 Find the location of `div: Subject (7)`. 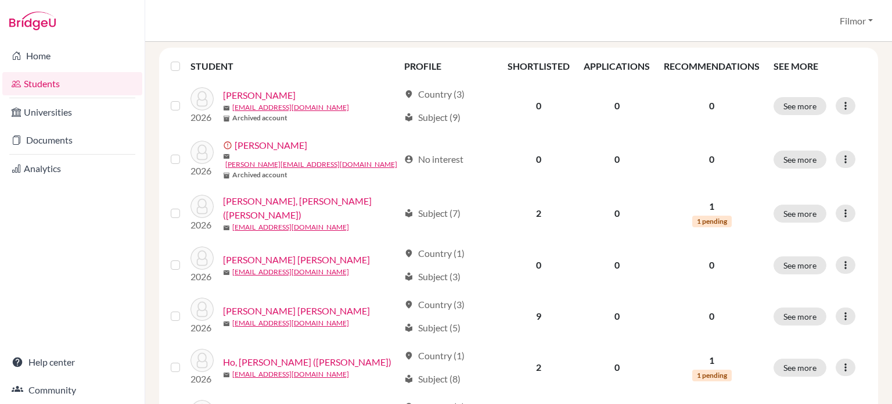

div: Subject (7) is located at coordinates (432, 213).